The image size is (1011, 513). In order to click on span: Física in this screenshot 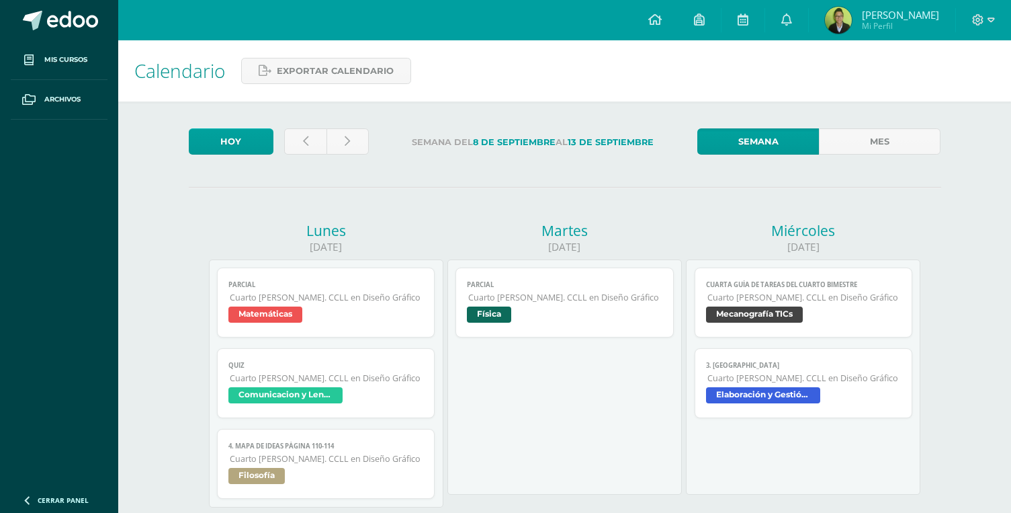, I will do `click(489, 314)`.